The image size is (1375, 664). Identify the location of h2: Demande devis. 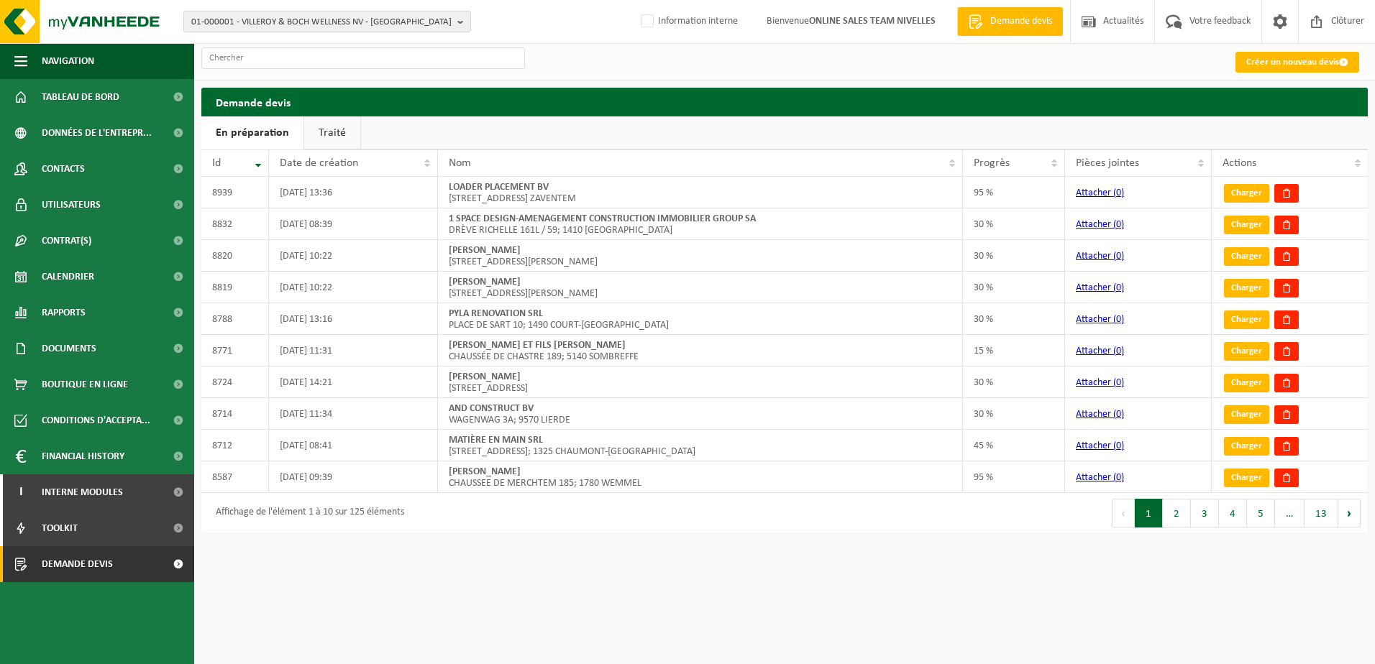
(784, 101).